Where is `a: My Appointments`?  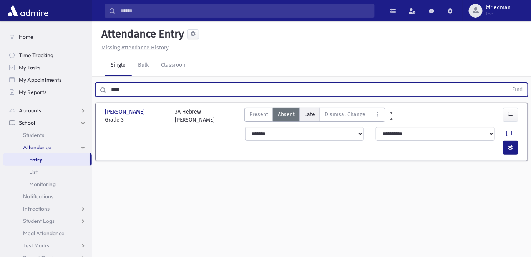
a: My Appointments is located at coordinates (47, 80).